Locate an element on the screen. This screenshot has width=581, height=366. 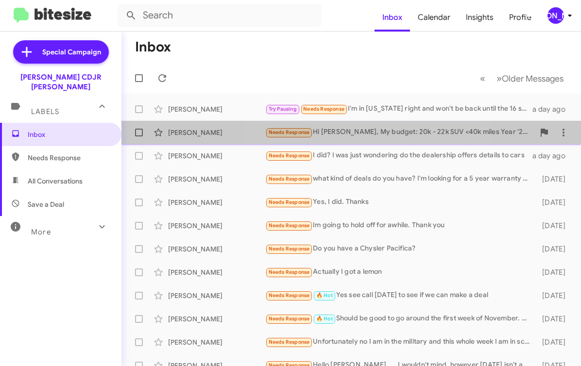
a: Insights is located at coordinates (479, 17).